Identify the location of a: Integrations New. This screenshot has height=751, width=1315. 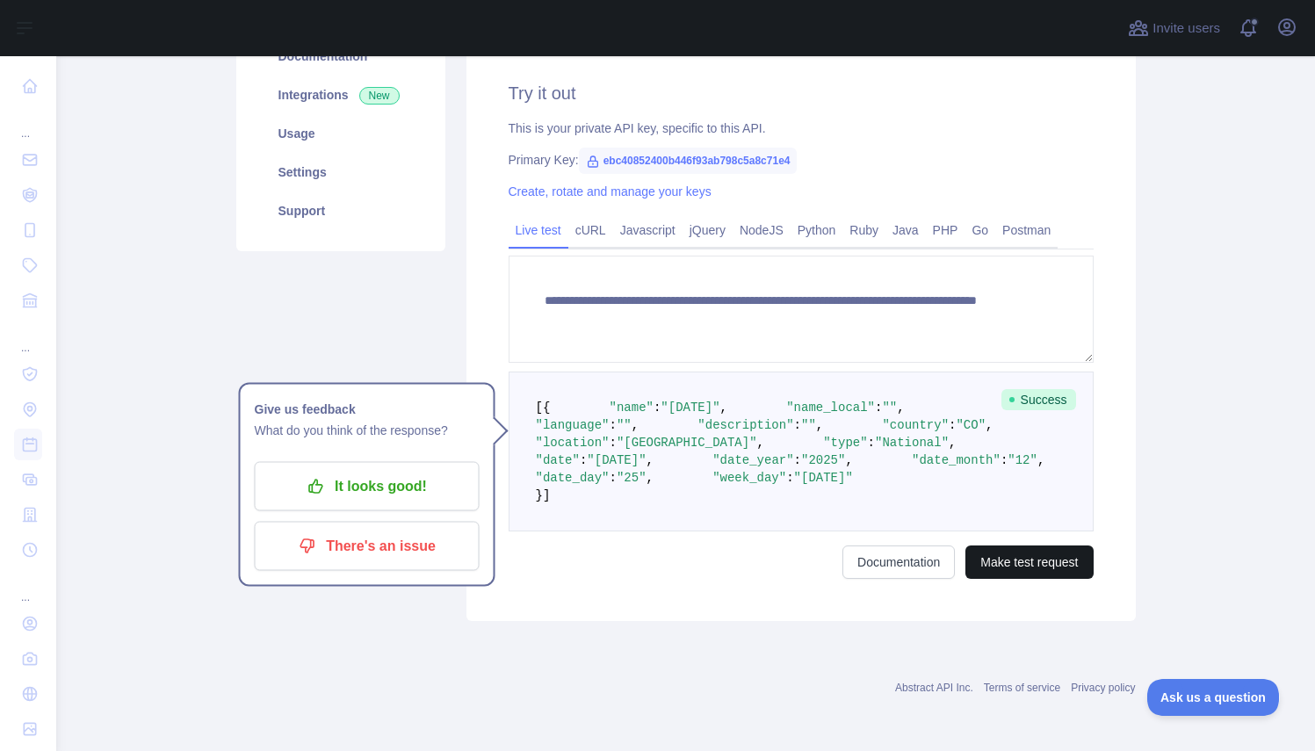
(341, 95).